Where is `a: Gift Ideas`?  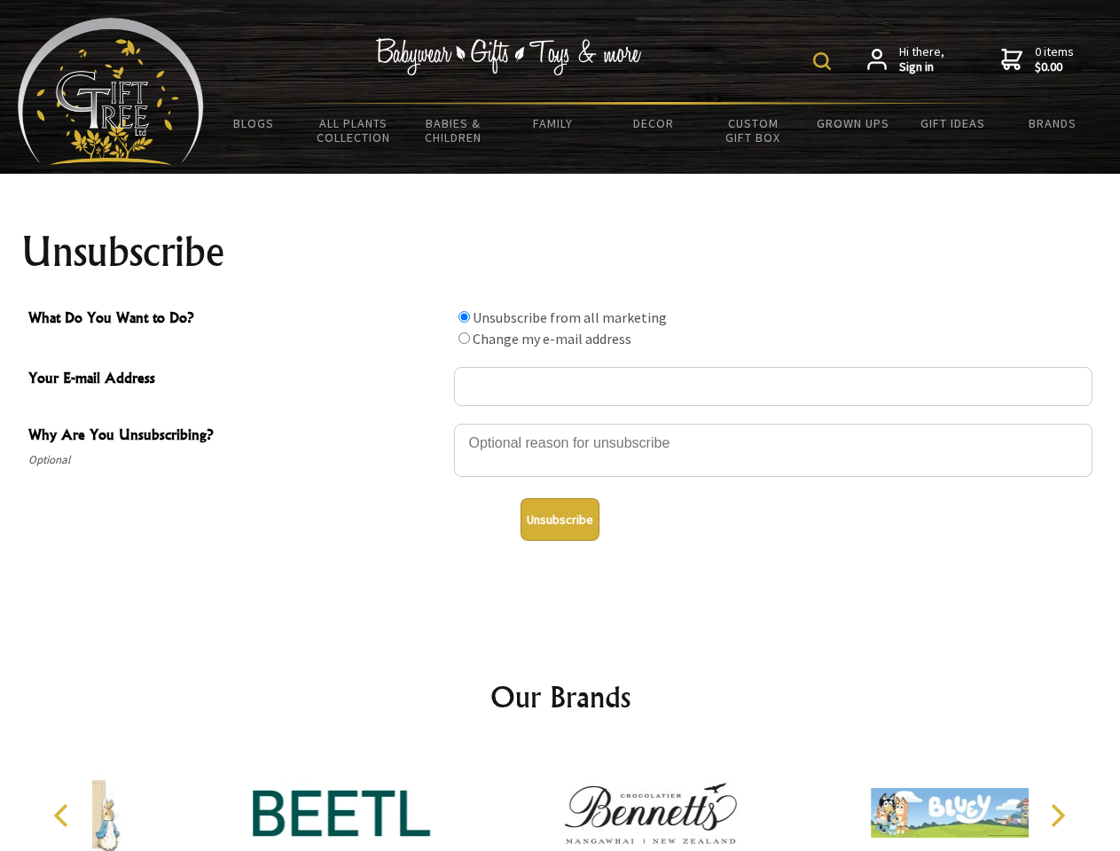 a: Gift Ideas is located at coordinates (952, 123).